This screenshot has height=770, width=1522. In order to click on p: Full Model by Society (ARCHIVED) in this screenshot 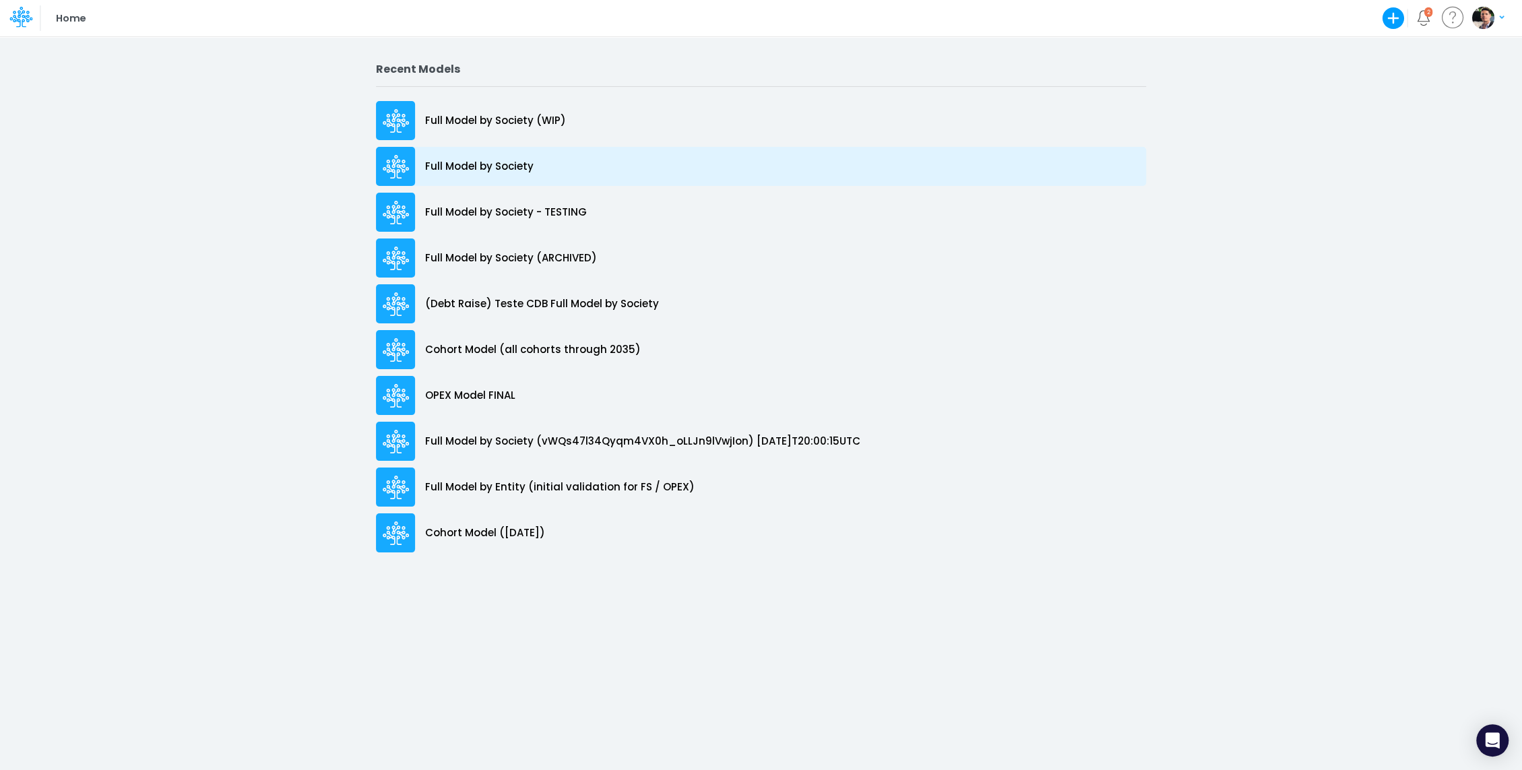, I will do `click(511, 258)`.